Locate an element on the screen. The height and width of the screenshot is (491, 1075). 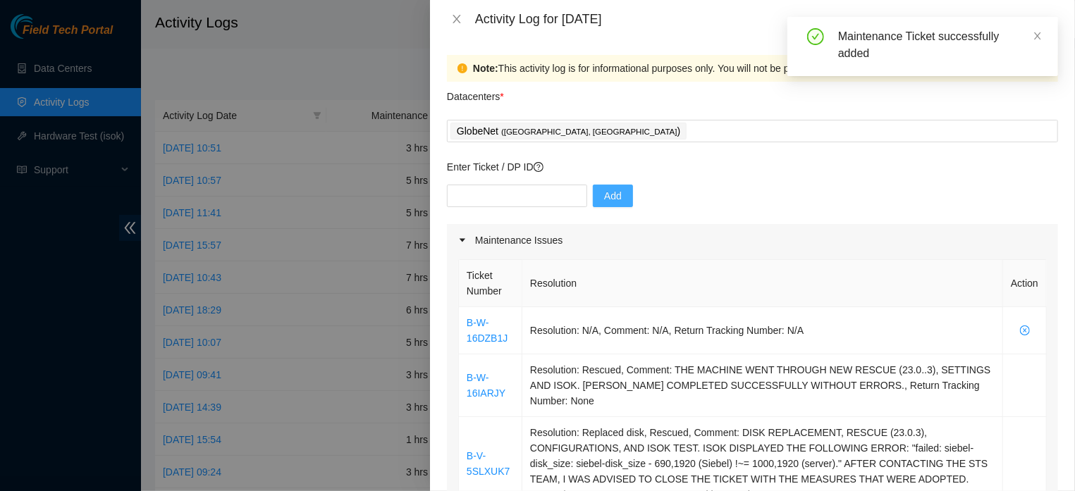
p: Enter Ticket / DP ID is located at coordinates (752, 167).